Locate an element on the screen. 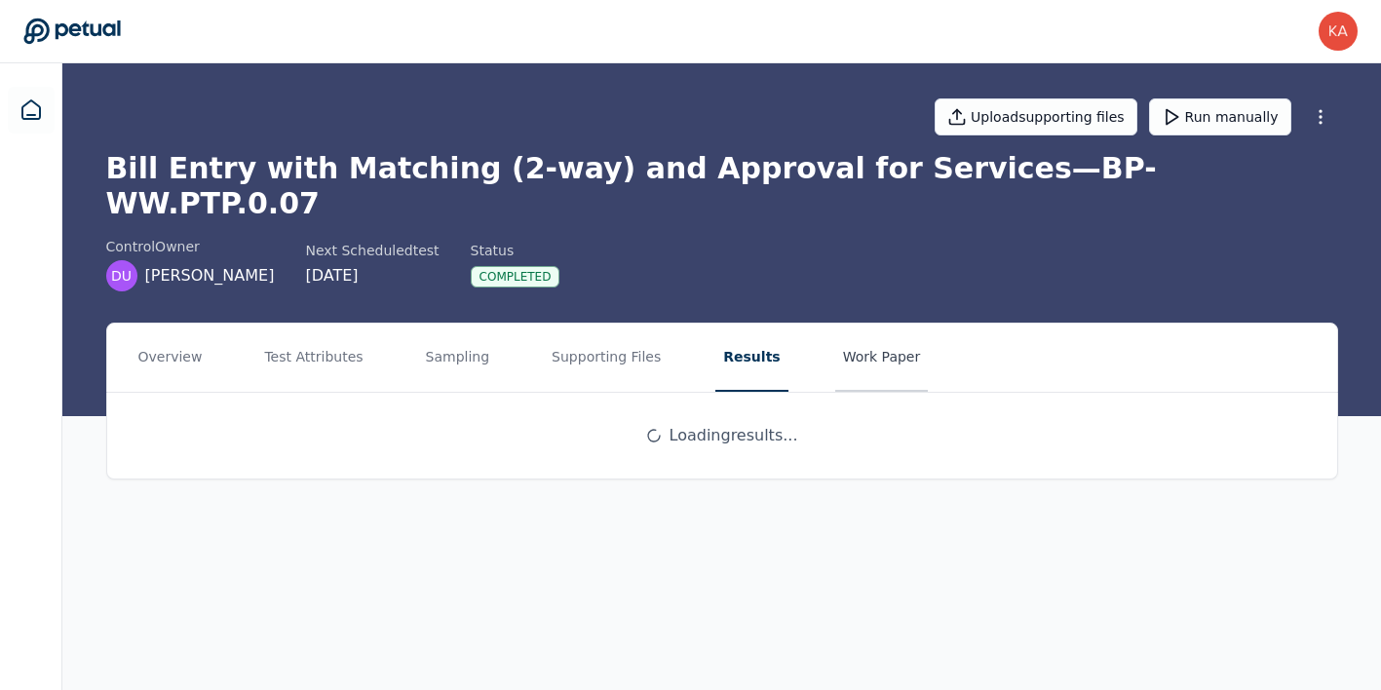 The height and width of the screenshot is (690, 1381). button: Run manually is located at coordinates (1220, 117).